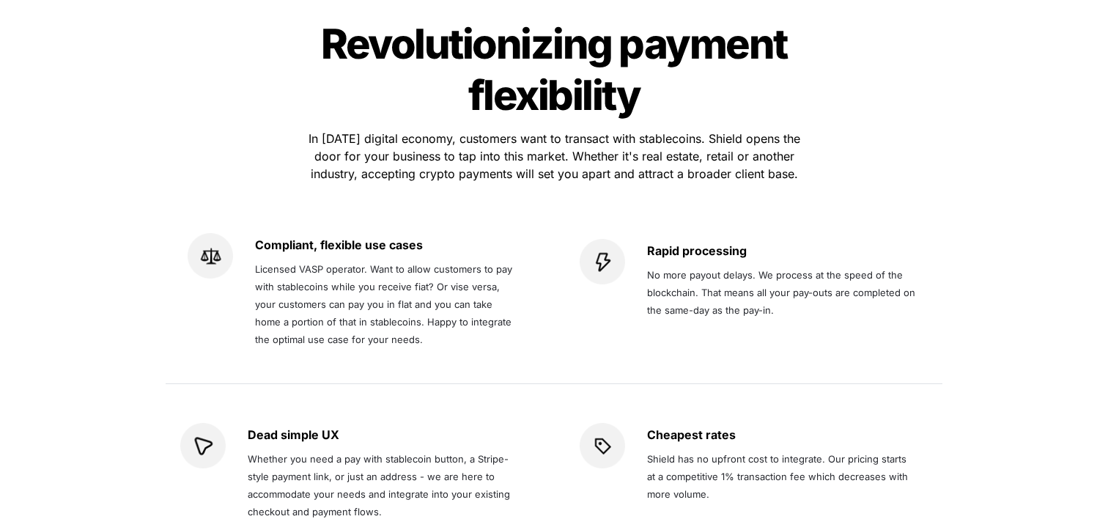 The height and width of the screenshot is (519, 1108). I want to click on strong: Dead simple UX, so click(293, 435).